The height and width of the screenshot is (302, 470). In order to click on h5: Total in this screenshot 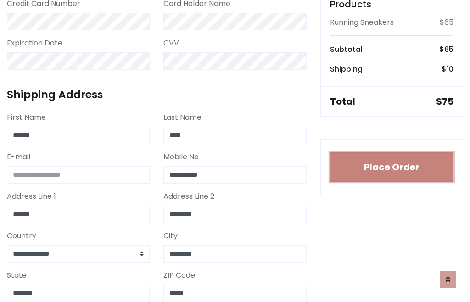, I will do `click(342, 101)`.